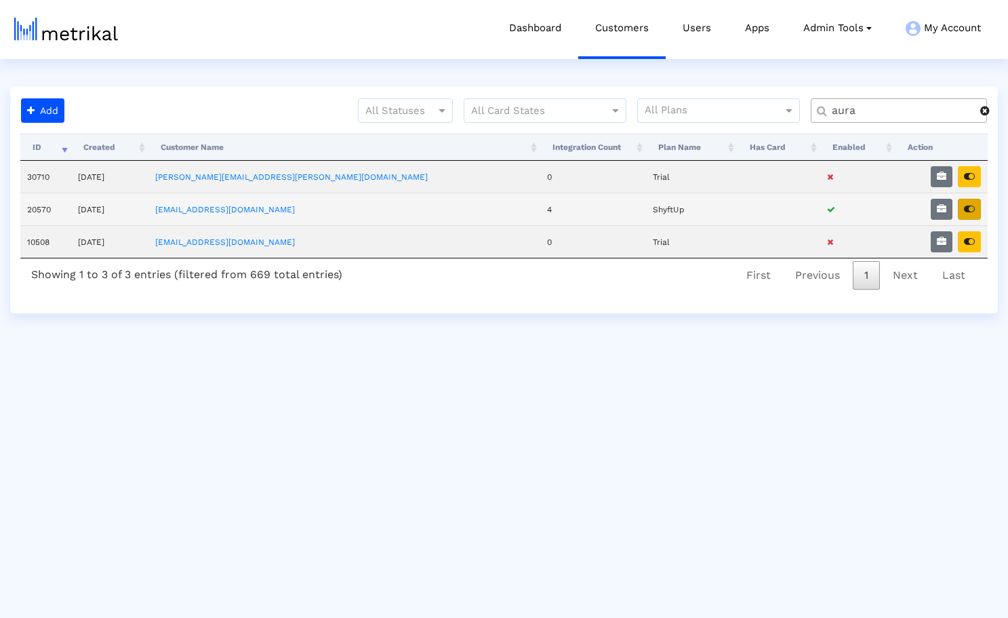 The height and width of the screenshot is (618, 1008). What do you see at coordinates (866, 275) in the screenshot?
I see `a: 1` at bounding box center [866, 275].